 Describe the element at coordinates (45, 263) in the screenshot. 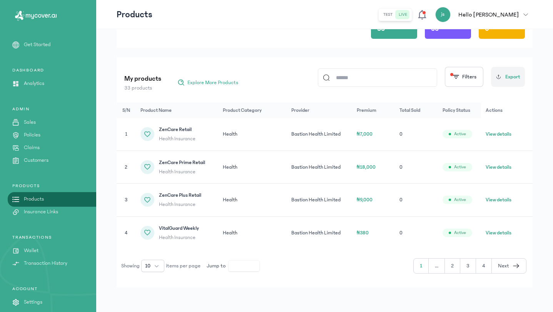

I see `p: Transaction History` at that location.